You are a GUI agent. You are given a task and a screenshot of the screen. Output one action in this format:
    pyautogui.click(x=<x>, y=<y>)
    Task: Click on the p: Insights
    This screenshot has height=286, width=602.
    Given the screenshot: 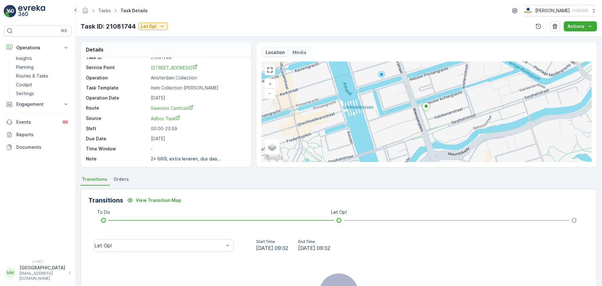 What is the action you would take?
    pyautogui.click(x=24, y=58)
    